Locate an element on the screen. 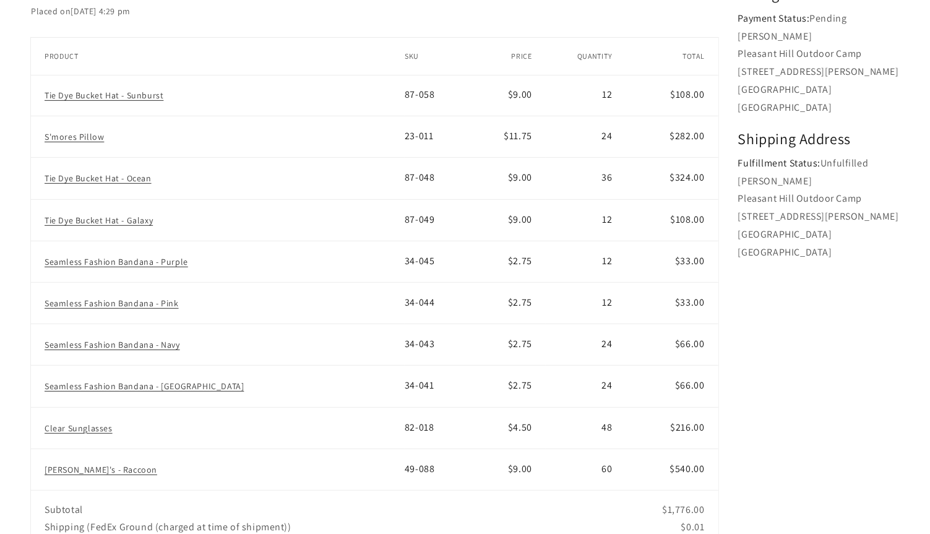 The image size is (930, 534). td: 48 is located at coordinates (586, 428).